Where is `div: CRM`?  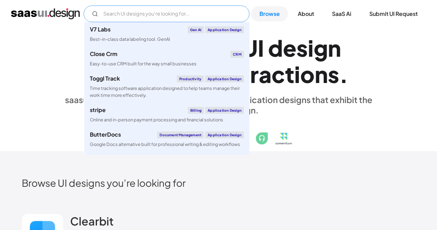
div: CRM is located at coordinates (237, 54).